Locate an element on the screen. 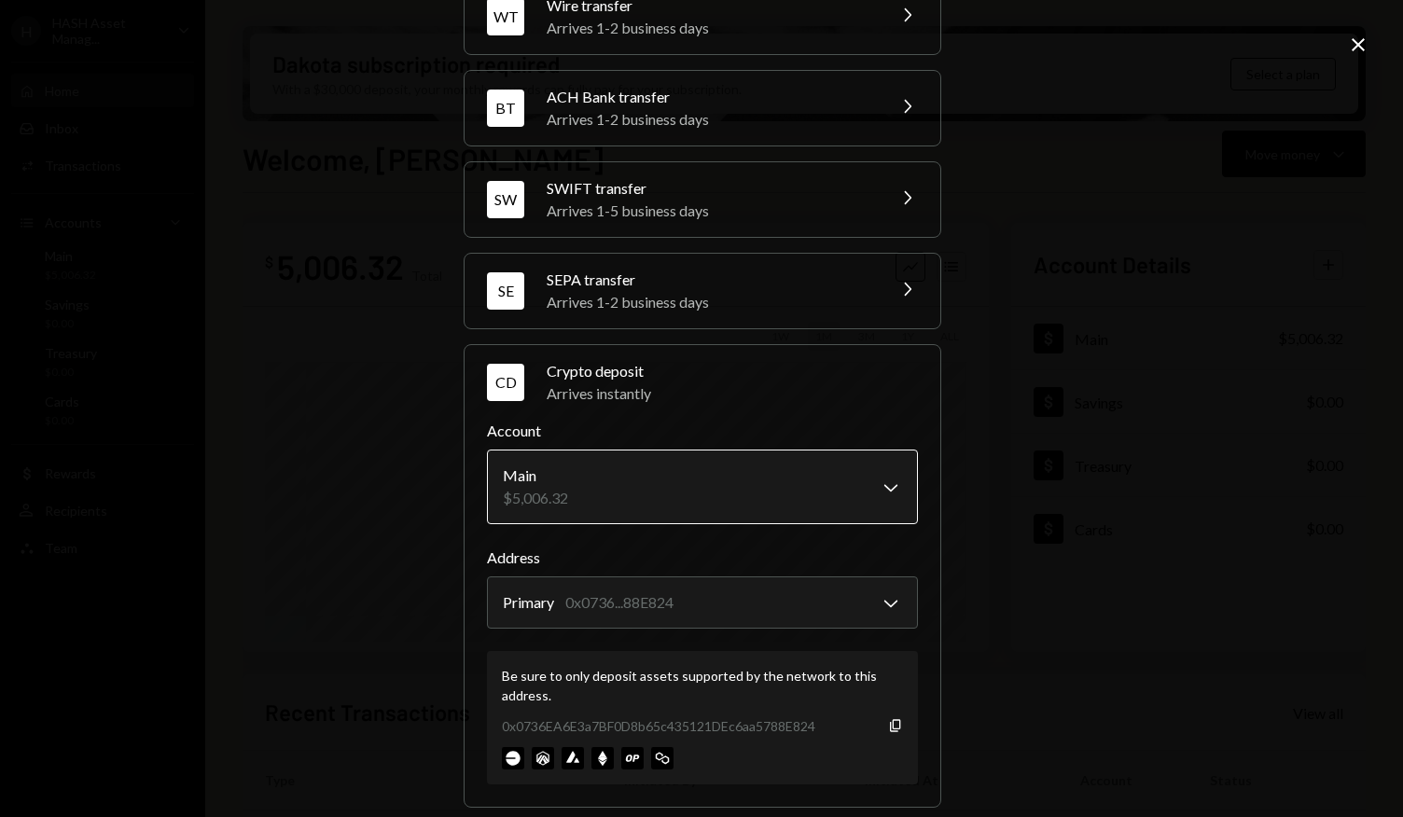  div: Crypto deposit is located at coordinates (732, 371).